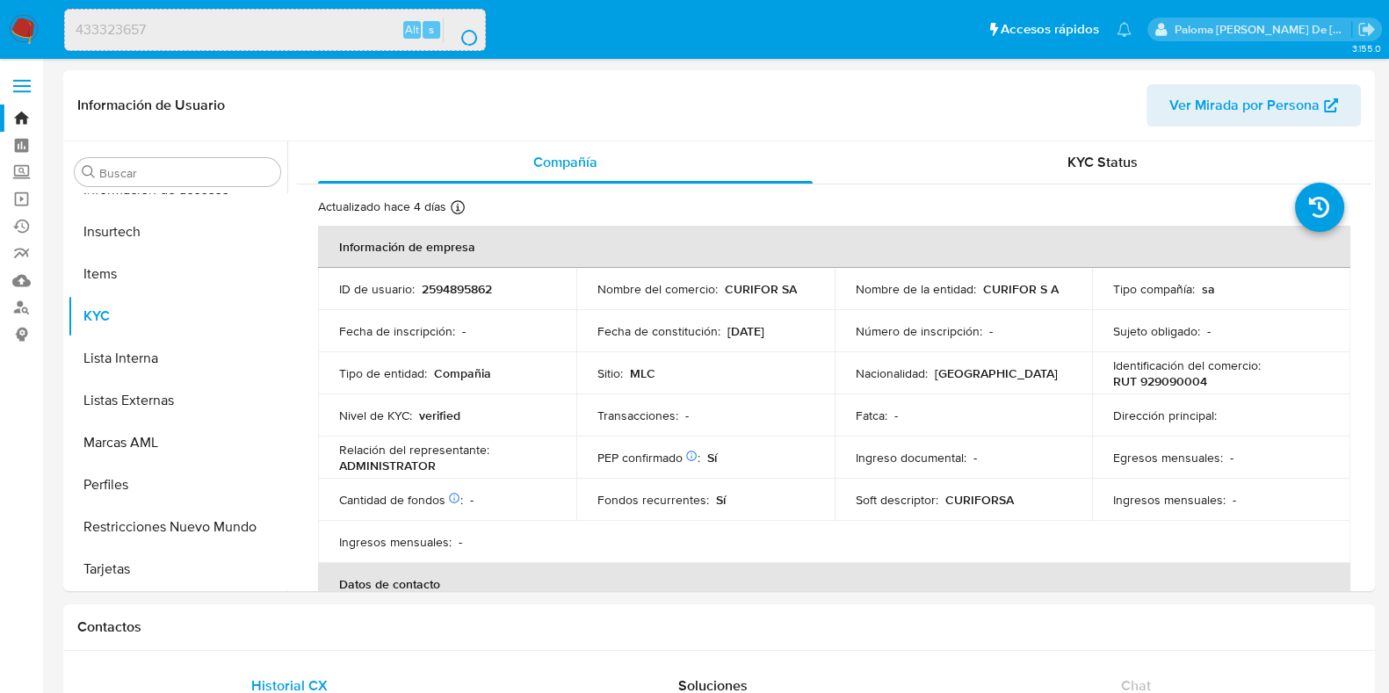 This screenshot has width=1389, height=693. I want to click on button: Marcas AML, so click(177, 443).